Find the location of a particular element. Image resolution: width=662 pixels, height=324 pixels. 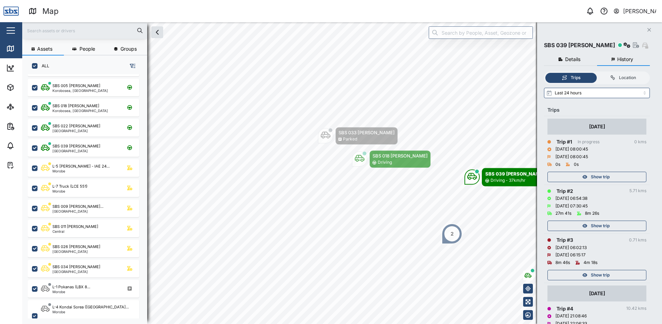

div: Trip # 3 is located at coordinates (565, 240).